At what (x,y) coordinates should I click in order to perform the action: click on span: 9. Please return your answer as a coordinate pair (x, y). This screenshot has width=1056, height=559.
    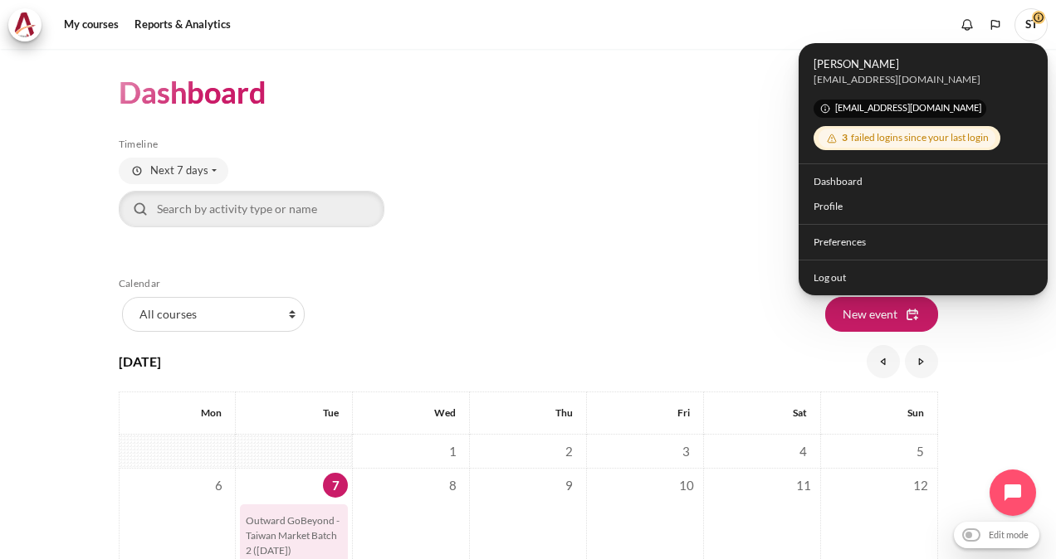
    Looking at the image, I should click on (569, 486).